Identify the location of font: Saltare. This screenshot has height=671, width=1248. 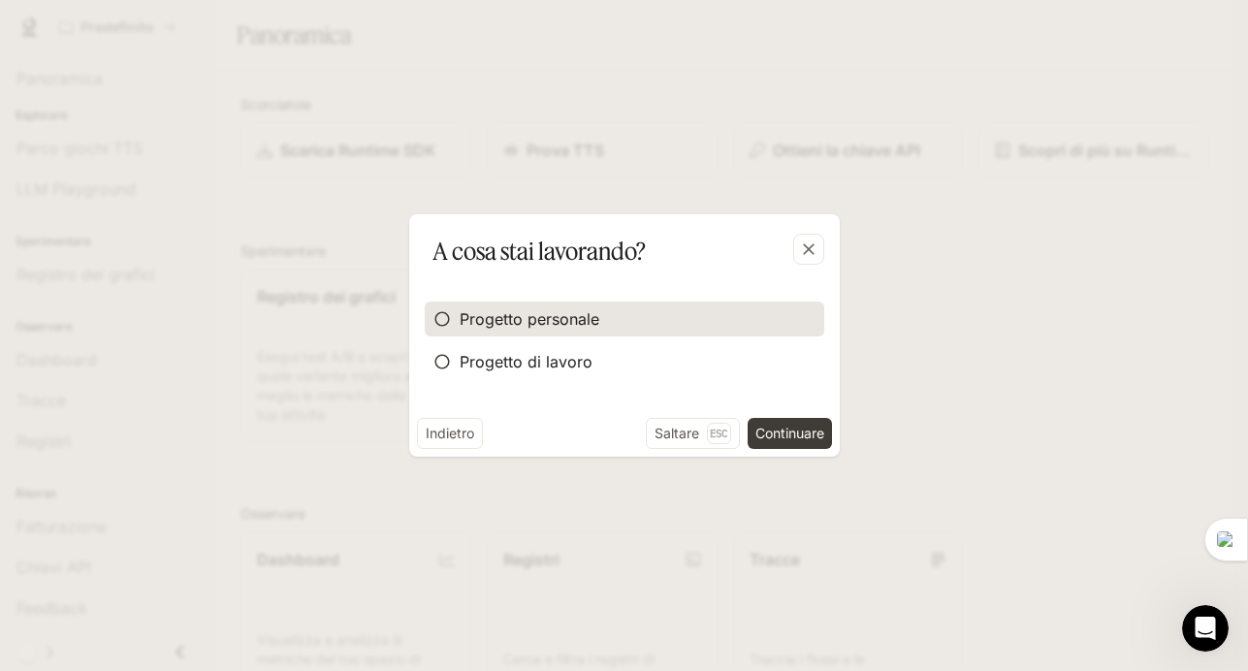
(677, 432).